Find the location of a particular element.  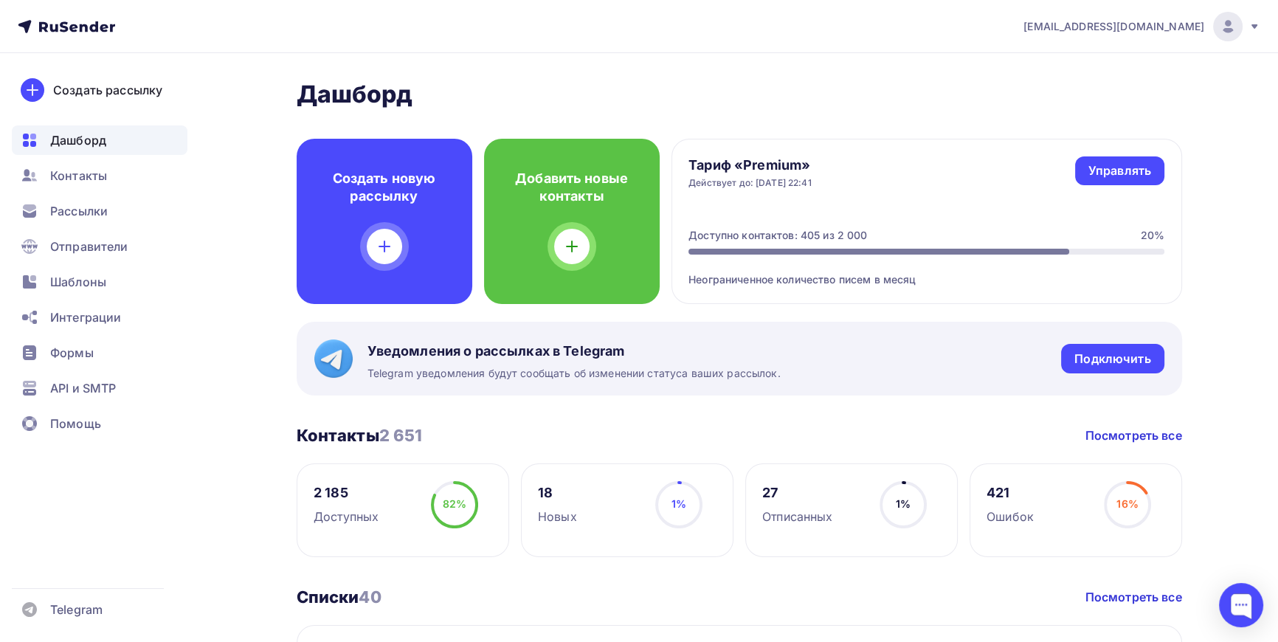

span: Контакты is located at coordinates (78, 176).